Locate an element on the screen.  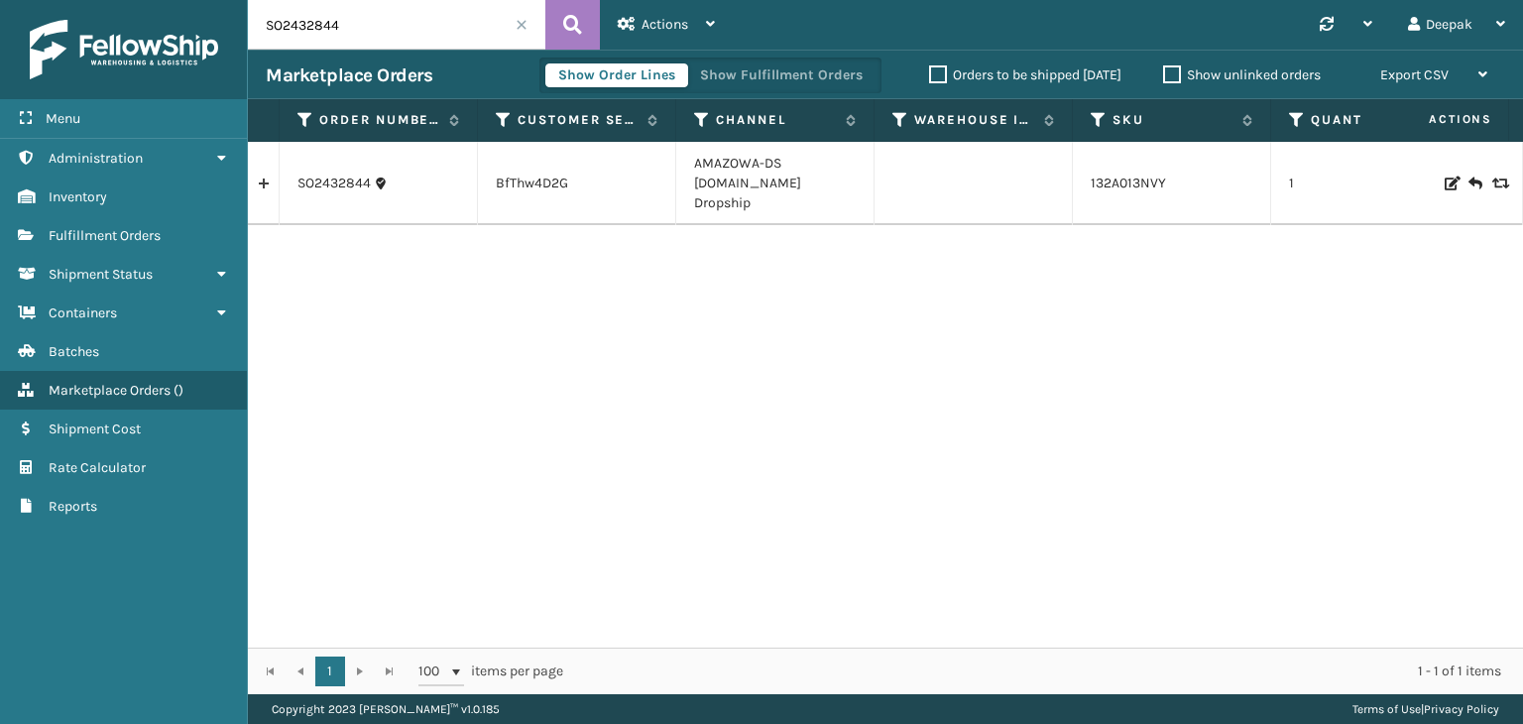
span: Shipment Cost is located at coordinates (94, 428).